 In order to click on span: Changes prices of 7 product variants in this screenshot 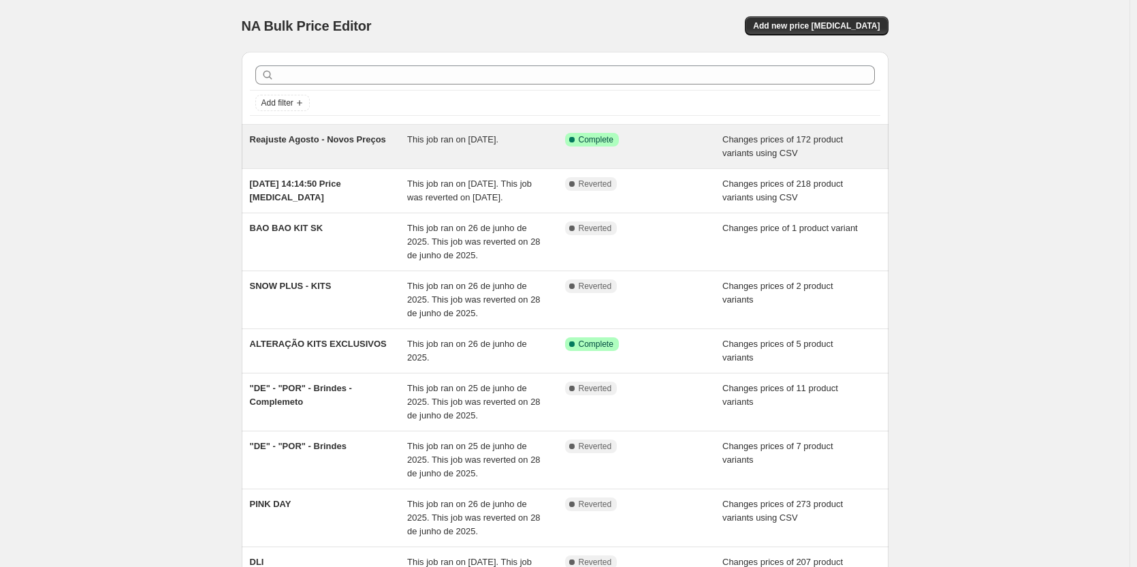, I will do `click(778, 452)`.